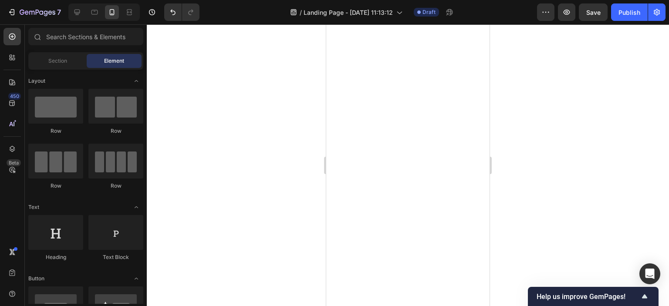 Image resolution: width=669 pixels, height=306 pixels. Describe the element at coordinates (57, 61) in the screenshot. I see `span: Section` at that location.